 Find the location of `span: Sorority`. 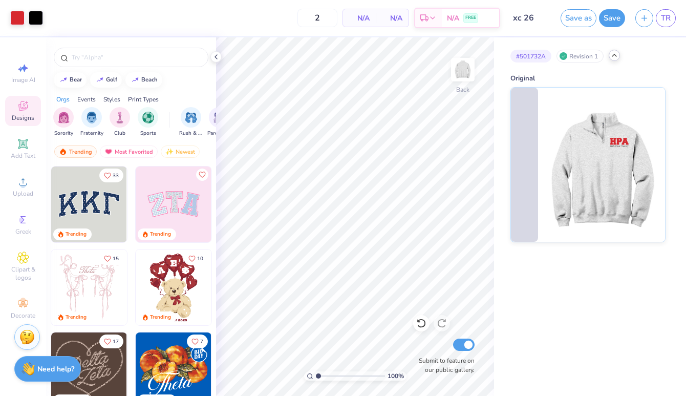

span: Sorority is located at coordinates (64, 133).